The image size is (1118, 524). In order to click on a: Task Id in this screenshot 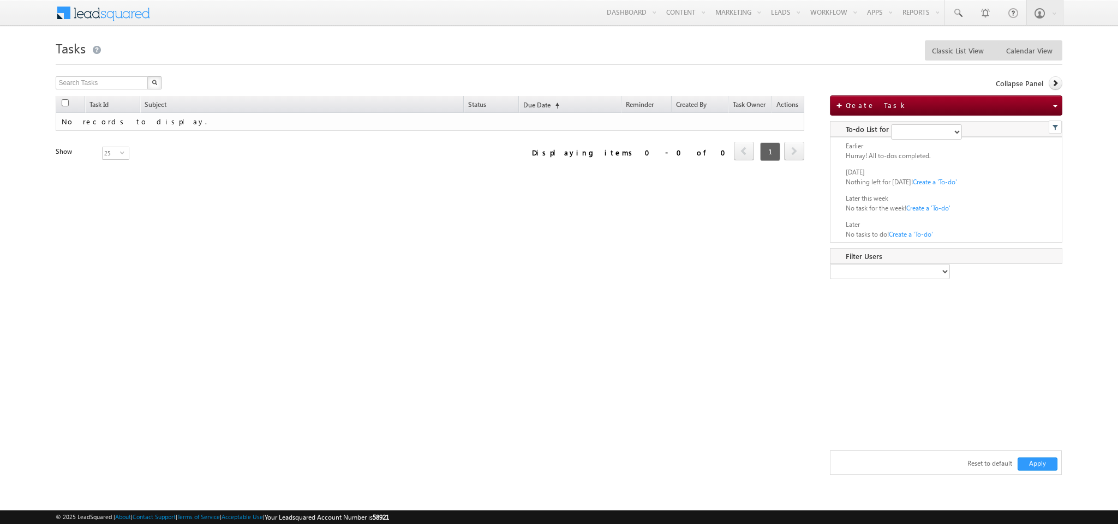, I will do `click(112, 107)`.